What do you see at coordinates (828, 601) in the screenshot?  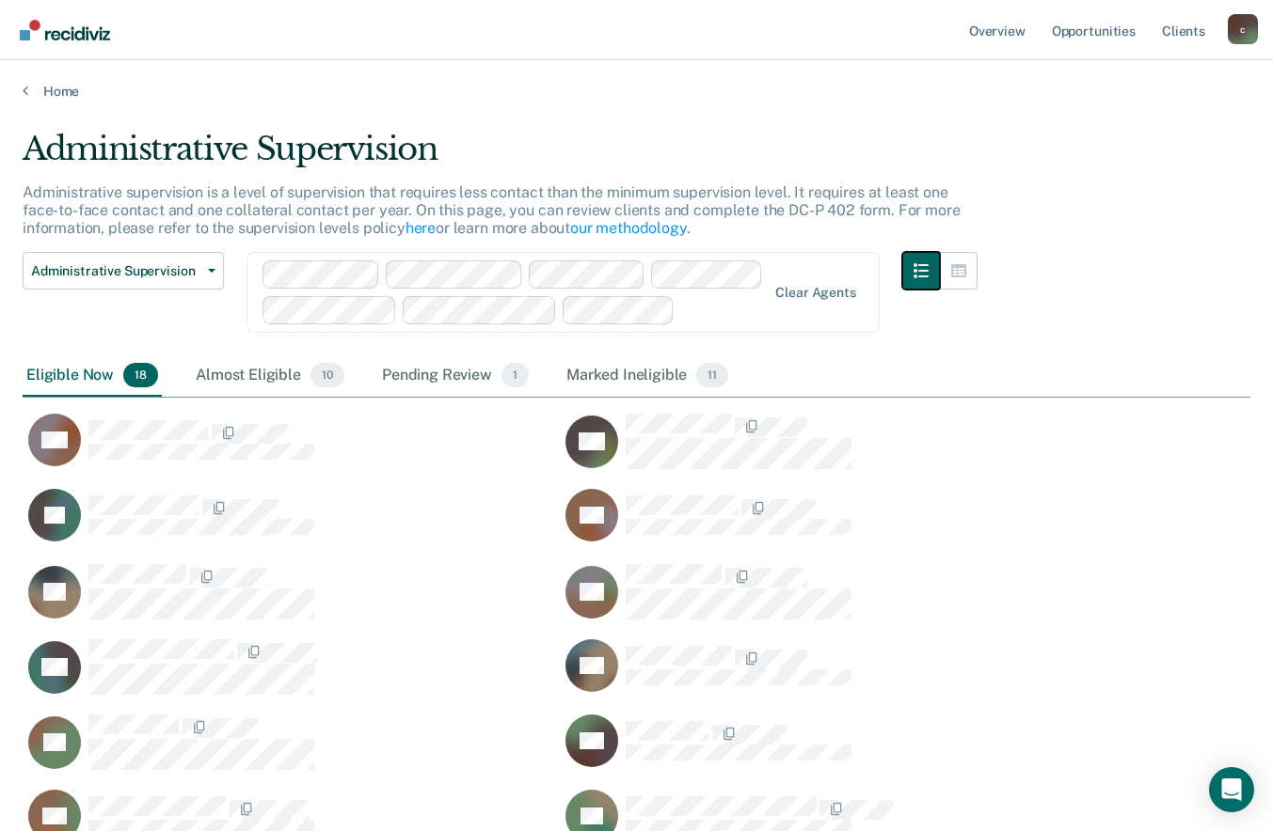 I see `div: CaseloadOpportunityCell-362GN` at bounding box center [828, 601].